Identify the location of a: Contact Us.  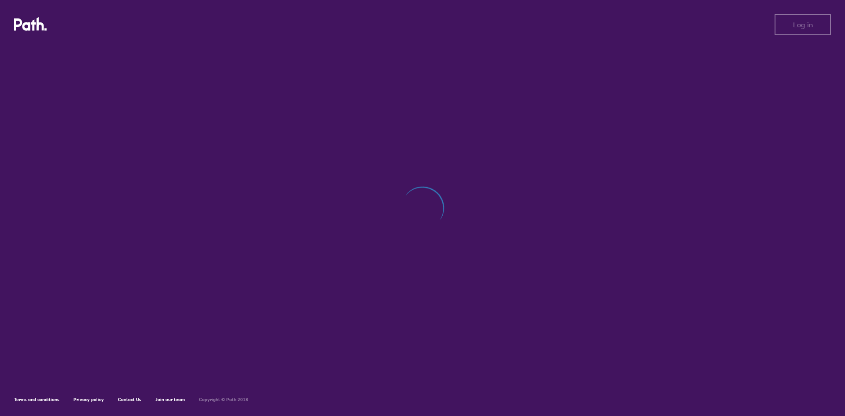
(129, 399).